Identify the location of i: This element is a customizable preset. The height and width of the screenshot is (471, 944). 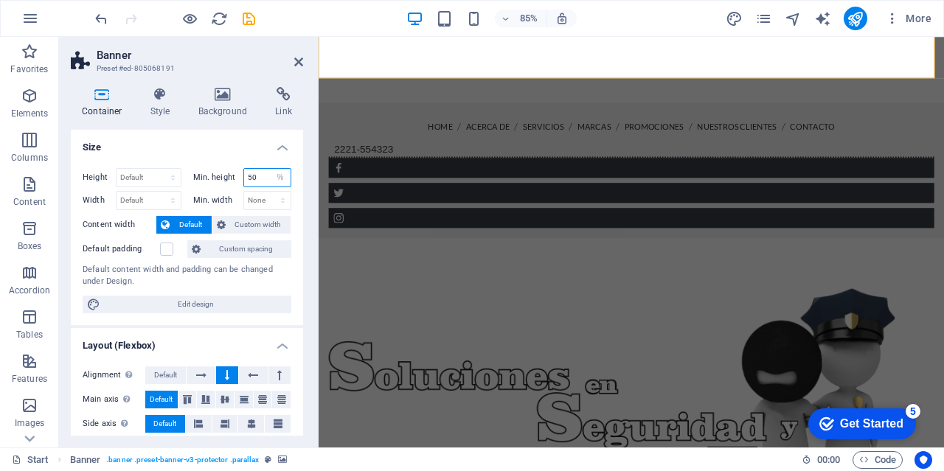
(268, 459).